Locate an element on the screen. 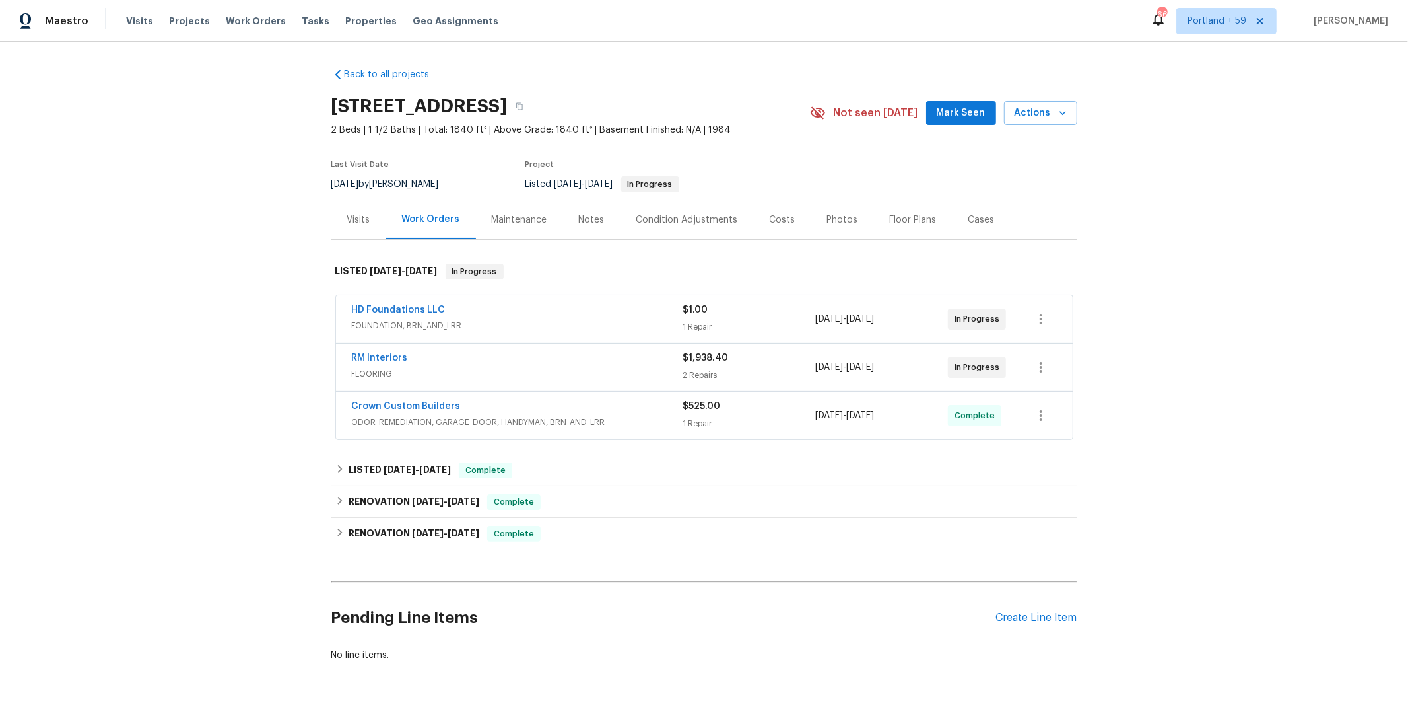 The width and height of the screenshot is (1408, 703). div: No line items. is located at coordinates (705, 655).